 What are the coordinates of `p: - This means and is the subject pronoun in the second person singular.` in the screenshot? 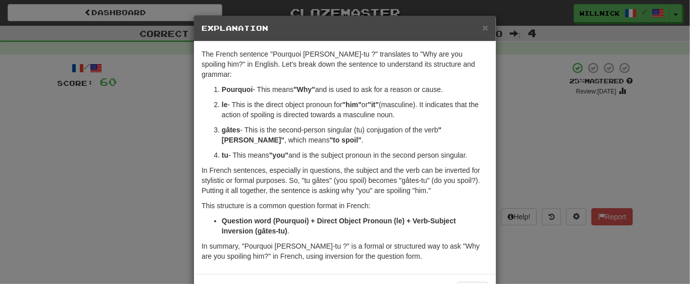 It's located at (355, 155).